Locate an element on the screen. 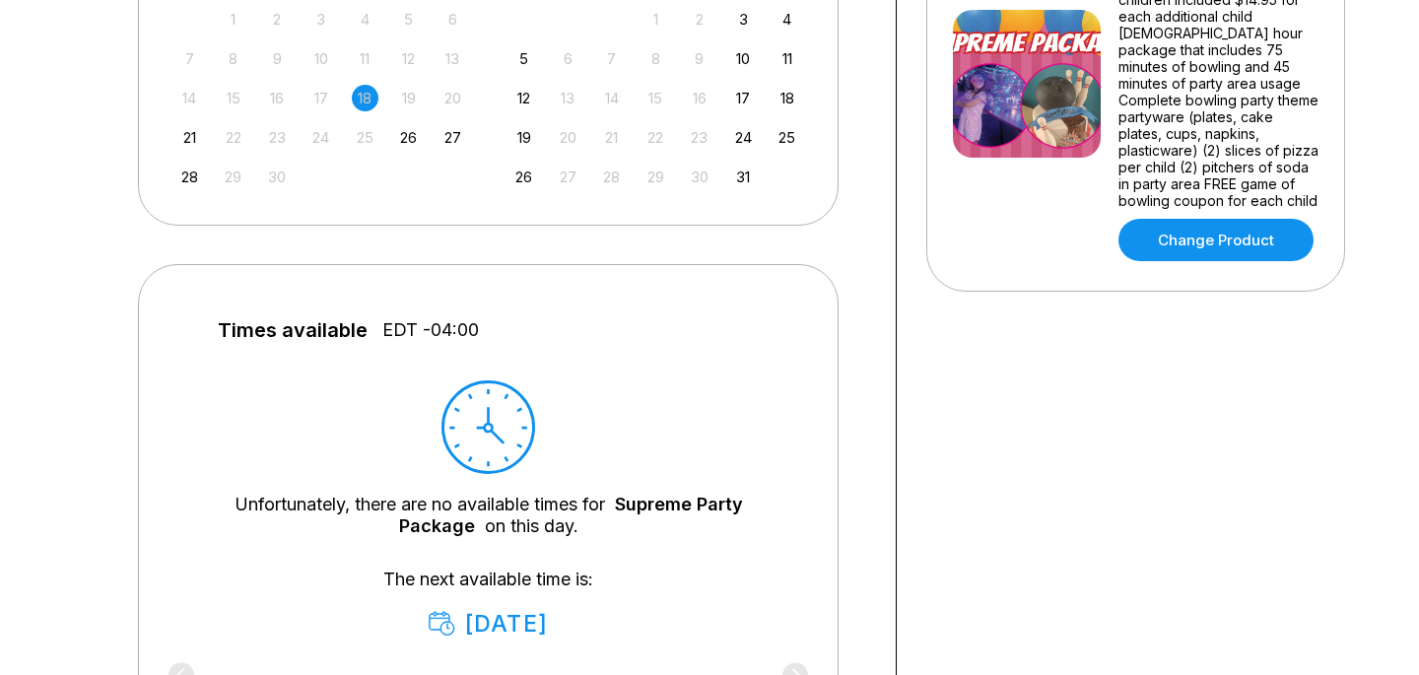 The image size is (1419, 675). div: Not available Wednesday, September 24th, 2025 is located at coordinates (320, 137).